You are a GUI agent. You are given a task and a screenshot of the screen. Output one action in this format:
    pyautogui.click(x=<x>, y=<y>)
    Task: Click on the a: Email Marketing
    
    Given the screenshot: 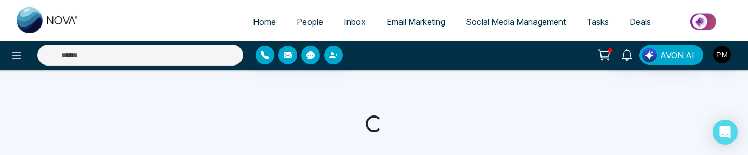 What is the action you would take?
    pyautogui.click(x=416, y=22)
    